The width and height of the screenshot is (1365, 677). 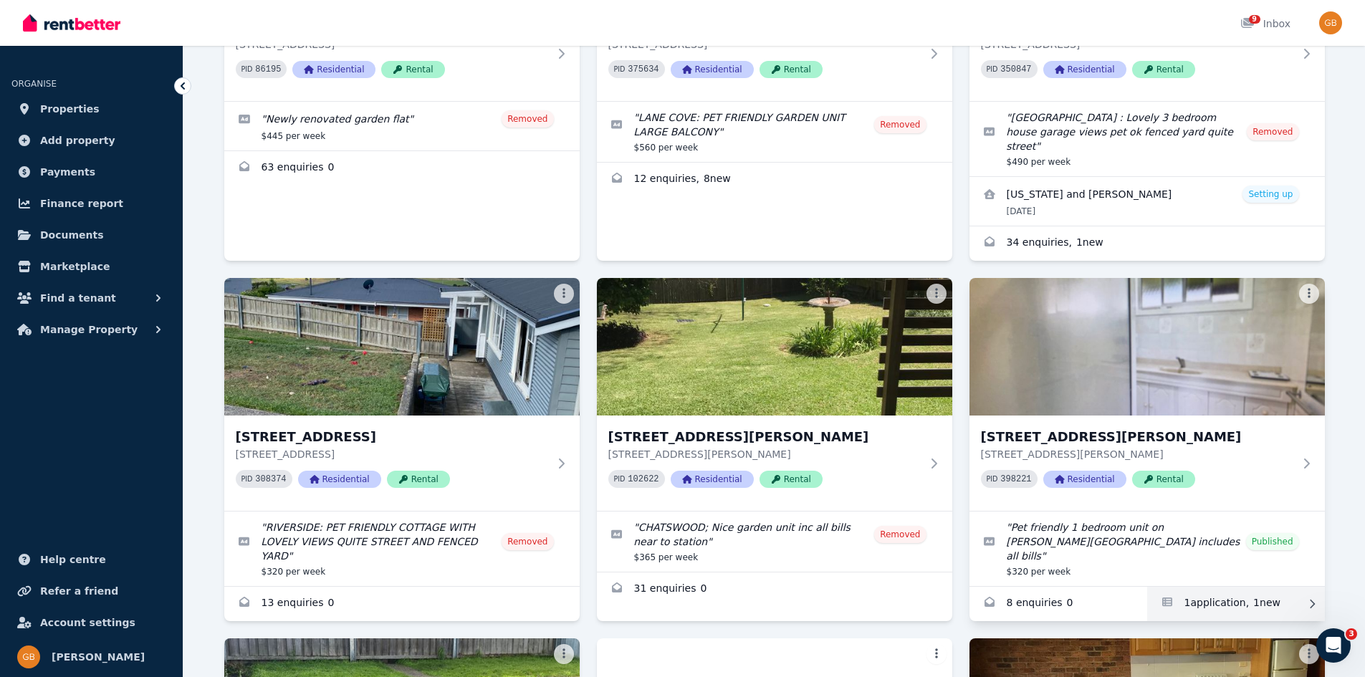 I want to click on a: Edit listing: RIVERSIDE : Lovely 3 bedroom house garage views pet ok fenced yard quite street, so click(x=1147, y=139).